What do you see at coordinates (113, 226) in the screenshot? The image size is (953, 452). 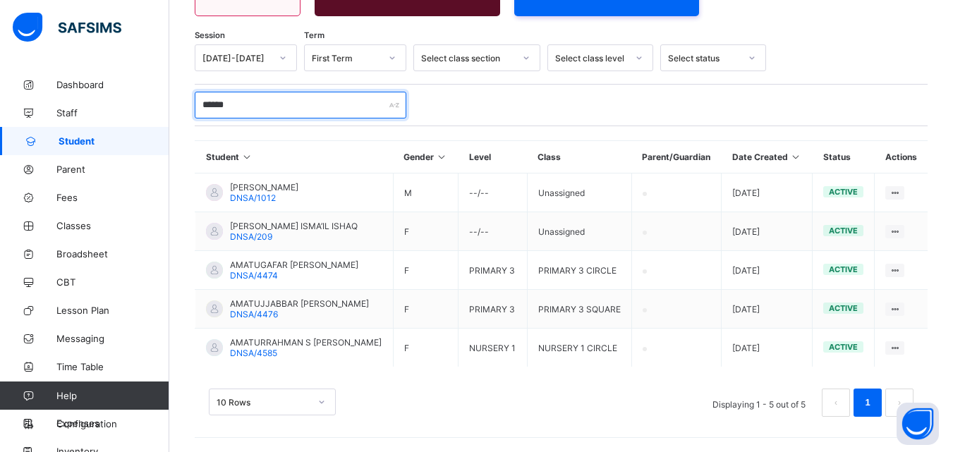 I see `span: Classes` at bounding box center [113, 226].